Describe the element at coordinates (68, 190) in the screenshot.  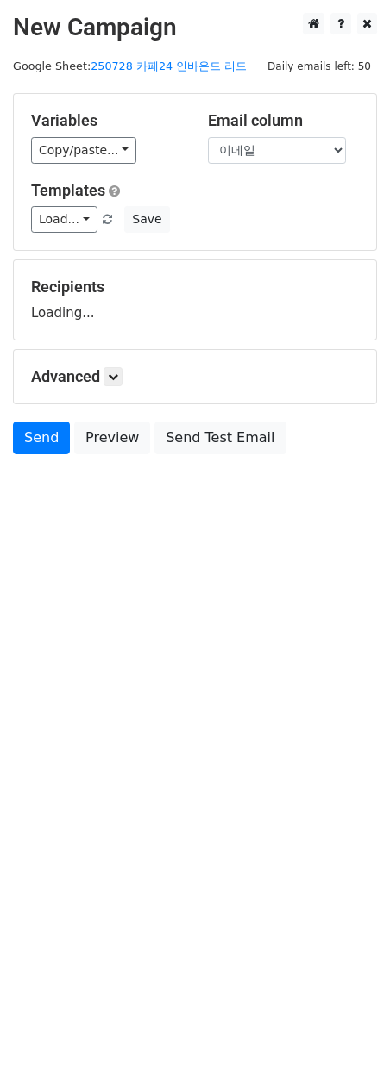
I see `a: Templates` at that location.